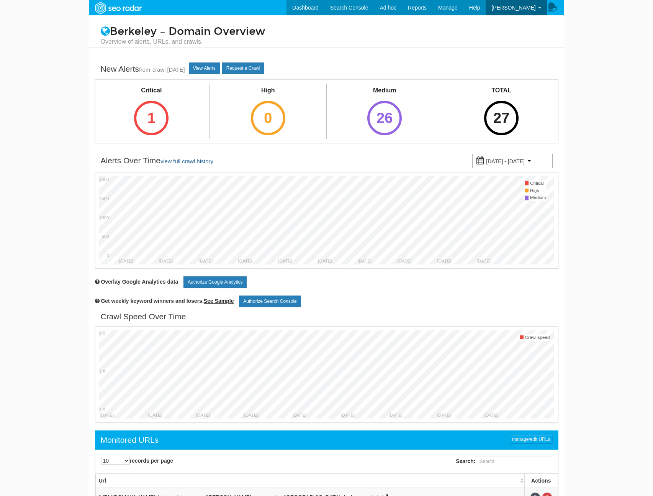 This screenshot has height=496, width=653. Describe the element at coordinates (385, 118) in the screenshot. I see `div: 26` at that location.